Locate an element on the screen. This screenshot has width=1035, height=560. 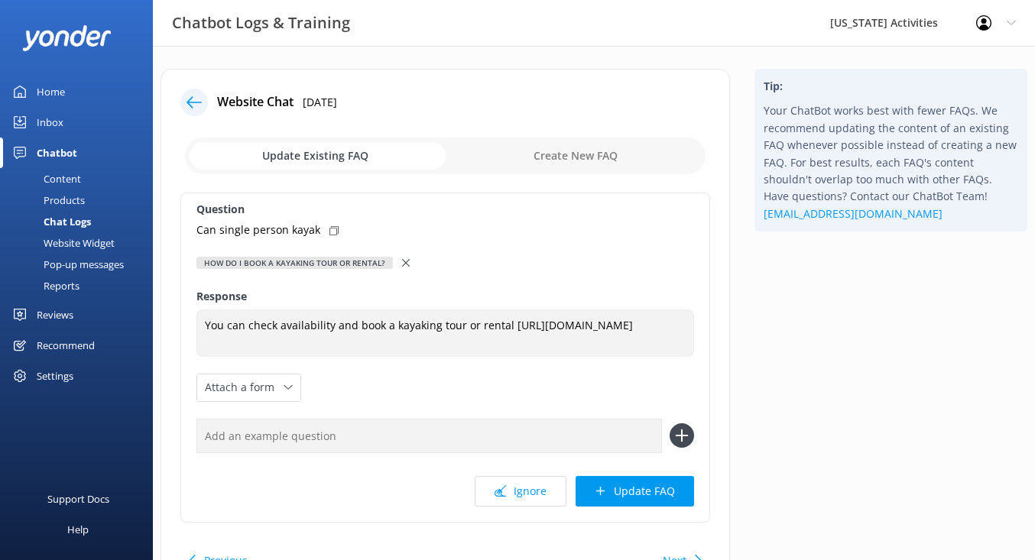
div: Pop-up messages is located at coordinates (66, 264).